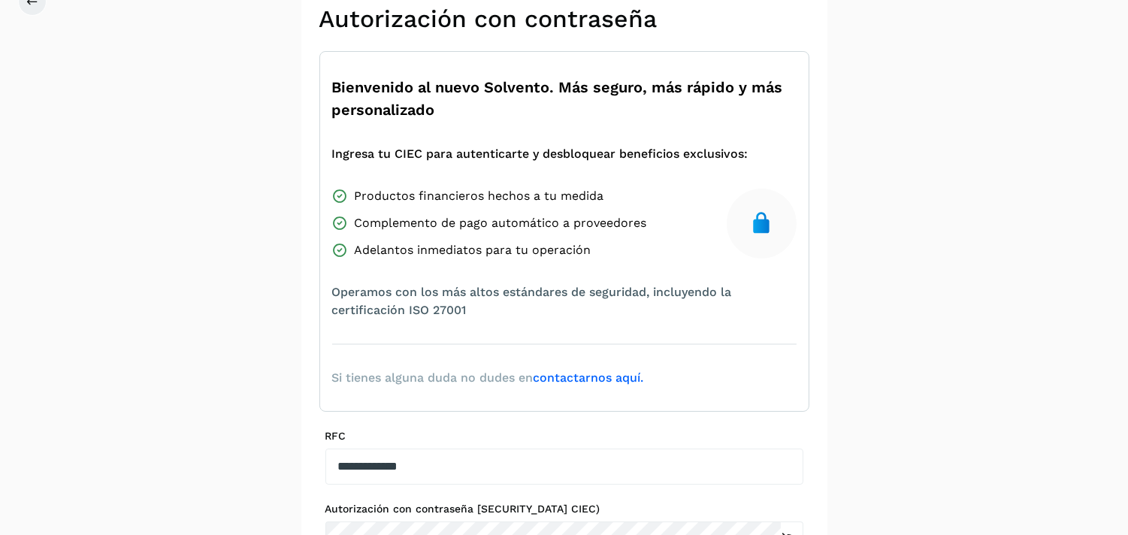 This screenshot has width=1128, height=535. What do you see at coordinates (501, 223) in the screenshot?
I see `span: Complemento de pago automático a proveedores` at bounding box center [501, 223].